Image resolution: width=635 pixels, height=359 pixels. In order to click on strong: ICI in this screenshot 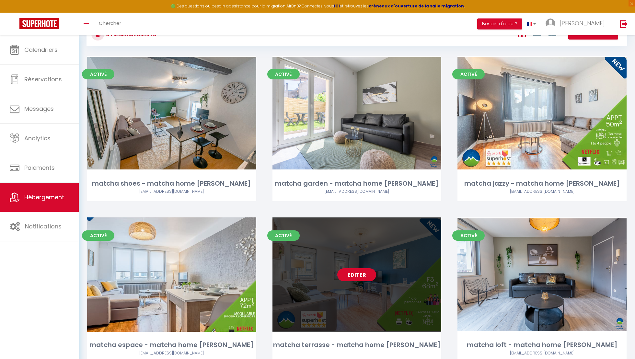, I will do `click(337, 6)`.